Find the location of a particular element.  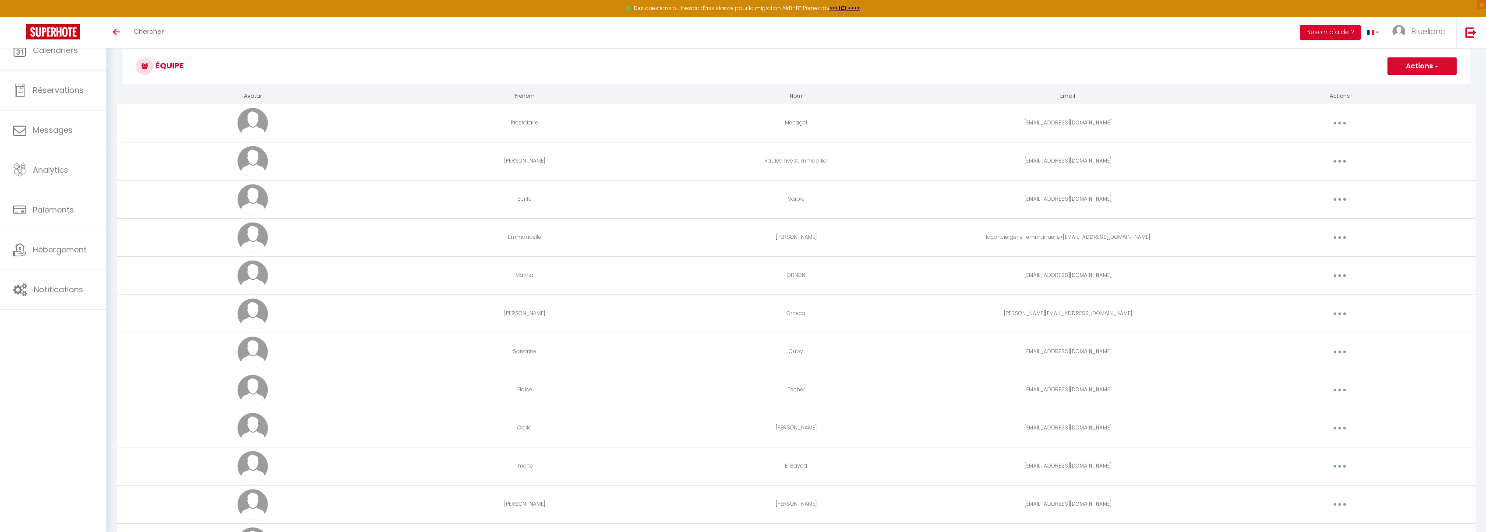

a: Chercher is located at coordinates (148, 32).